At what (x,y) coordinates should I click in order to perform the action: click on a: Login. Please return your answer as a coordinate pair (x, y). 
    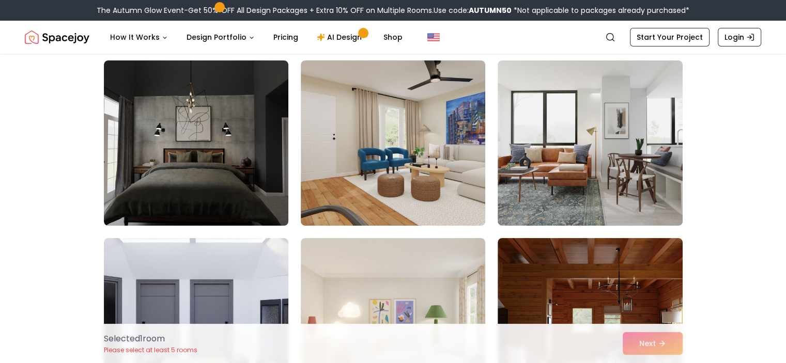
    Looking at the image, I should click on (739, 37).